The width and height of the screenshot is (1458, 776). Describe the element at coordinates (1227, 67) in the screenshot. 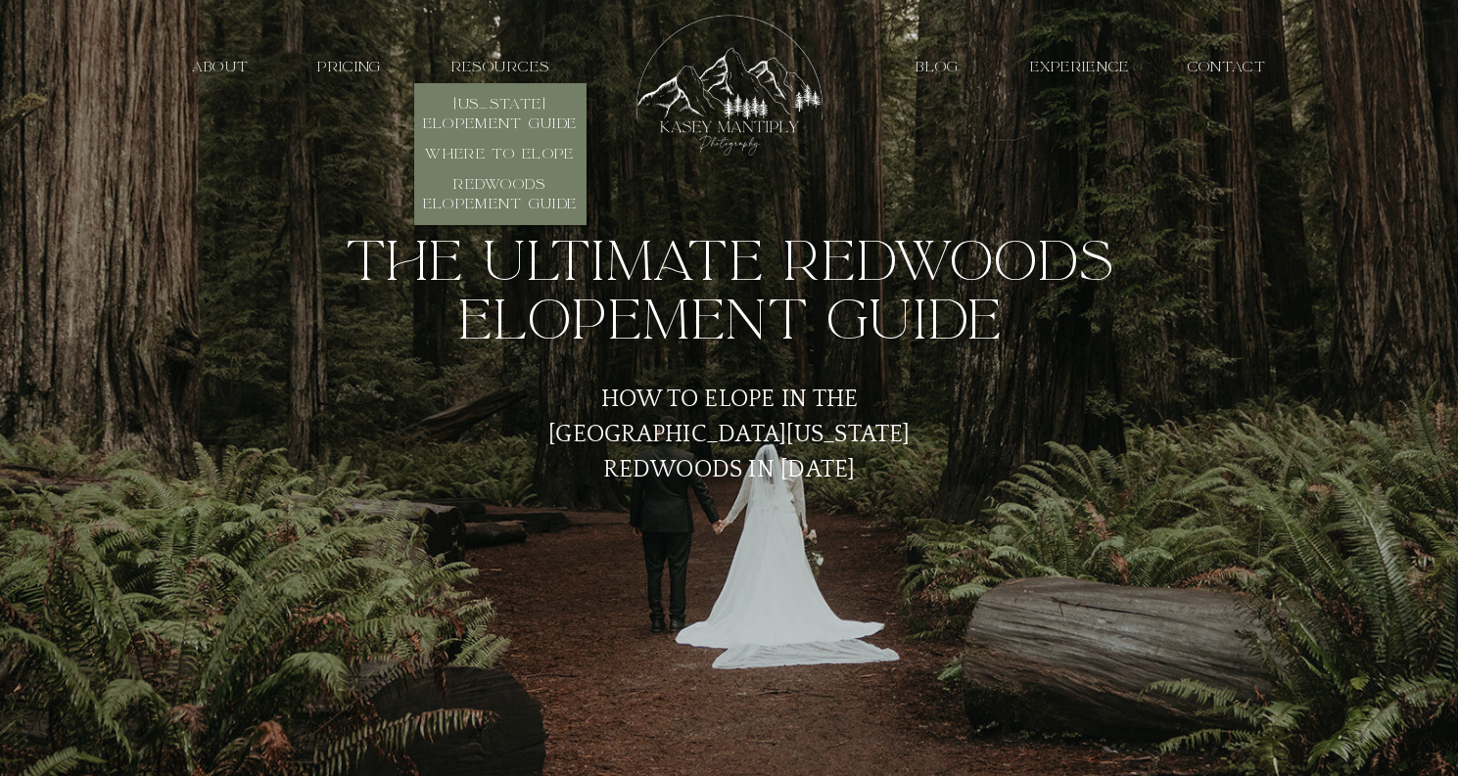

I see `nav: contact` at that location.